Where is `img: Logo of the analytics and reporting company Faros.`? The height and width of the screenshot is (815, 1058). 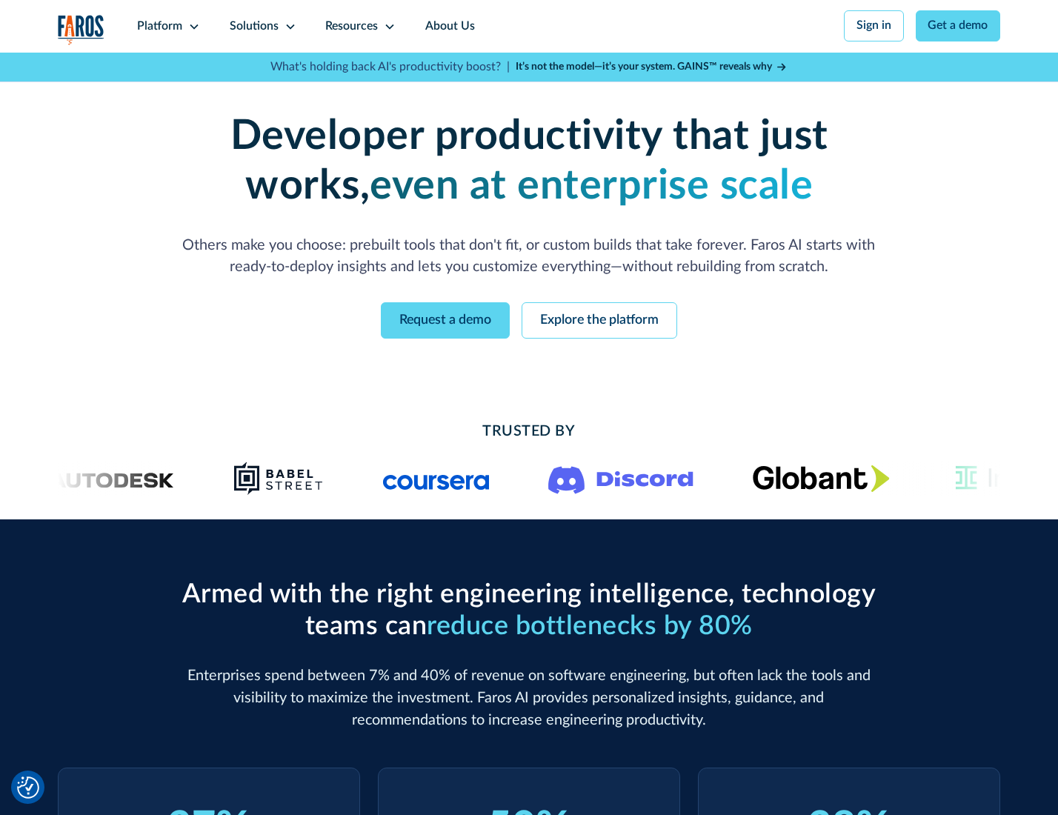
img: Logo of the analytics and reporting company Faros. is located at coordinates (81, 30).